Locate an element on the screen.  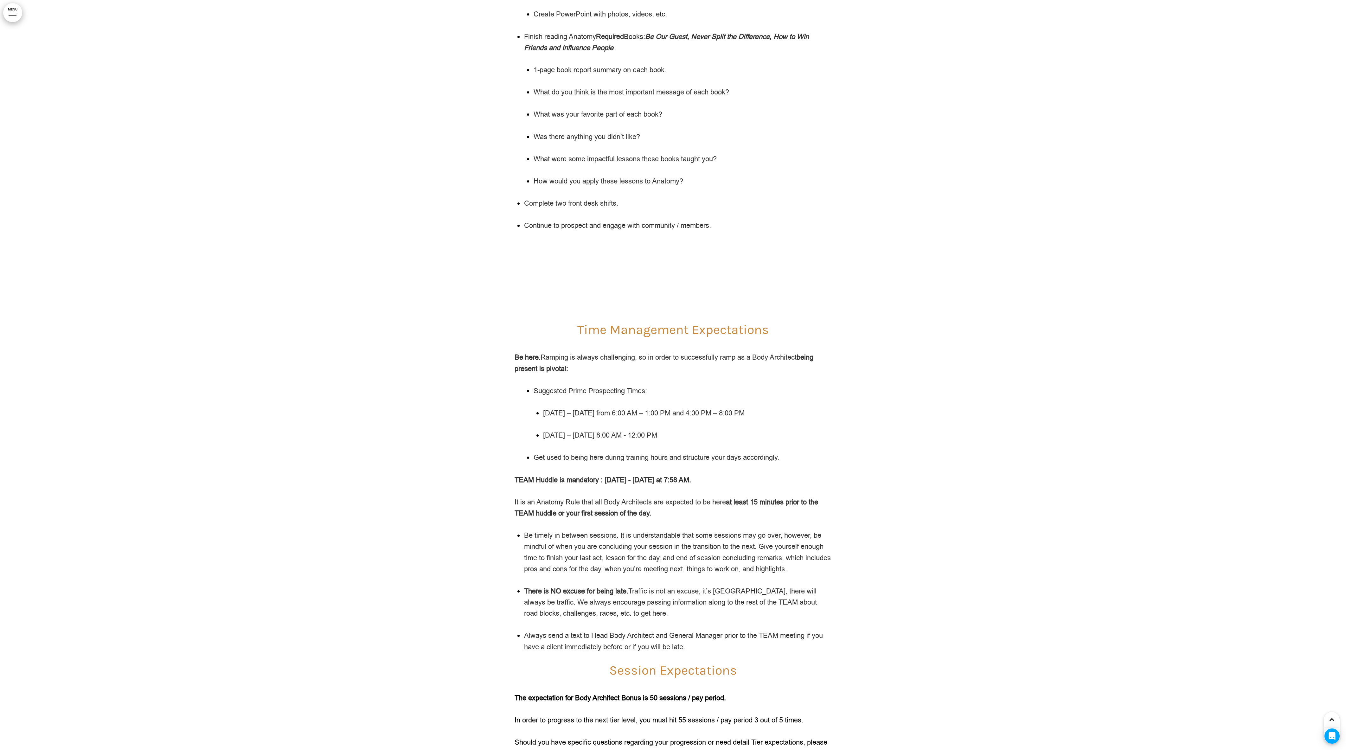
span: Always send a text to Head Body Architect and General Manager prior to the TEAM meeting if you ha... is located at coordinates (673, 641).